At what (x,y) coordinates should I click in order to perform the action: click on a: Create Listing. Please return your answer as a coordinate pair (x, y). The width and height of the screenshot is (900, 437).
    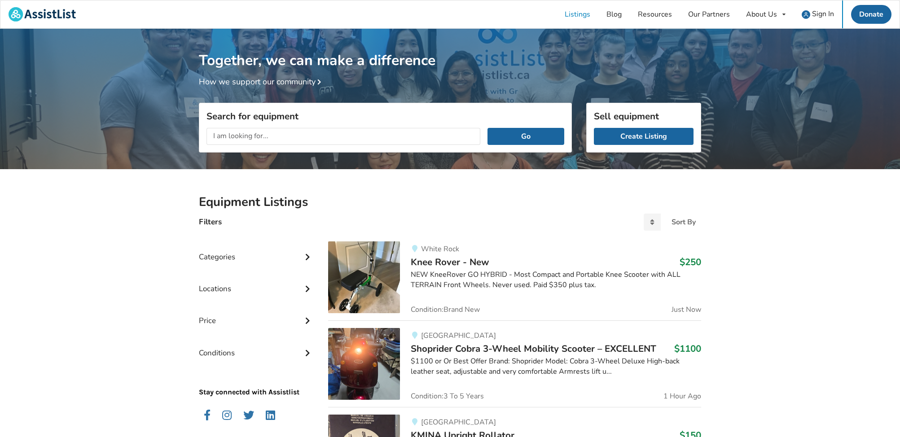
    Looking at the image, I should click on (644, 137).